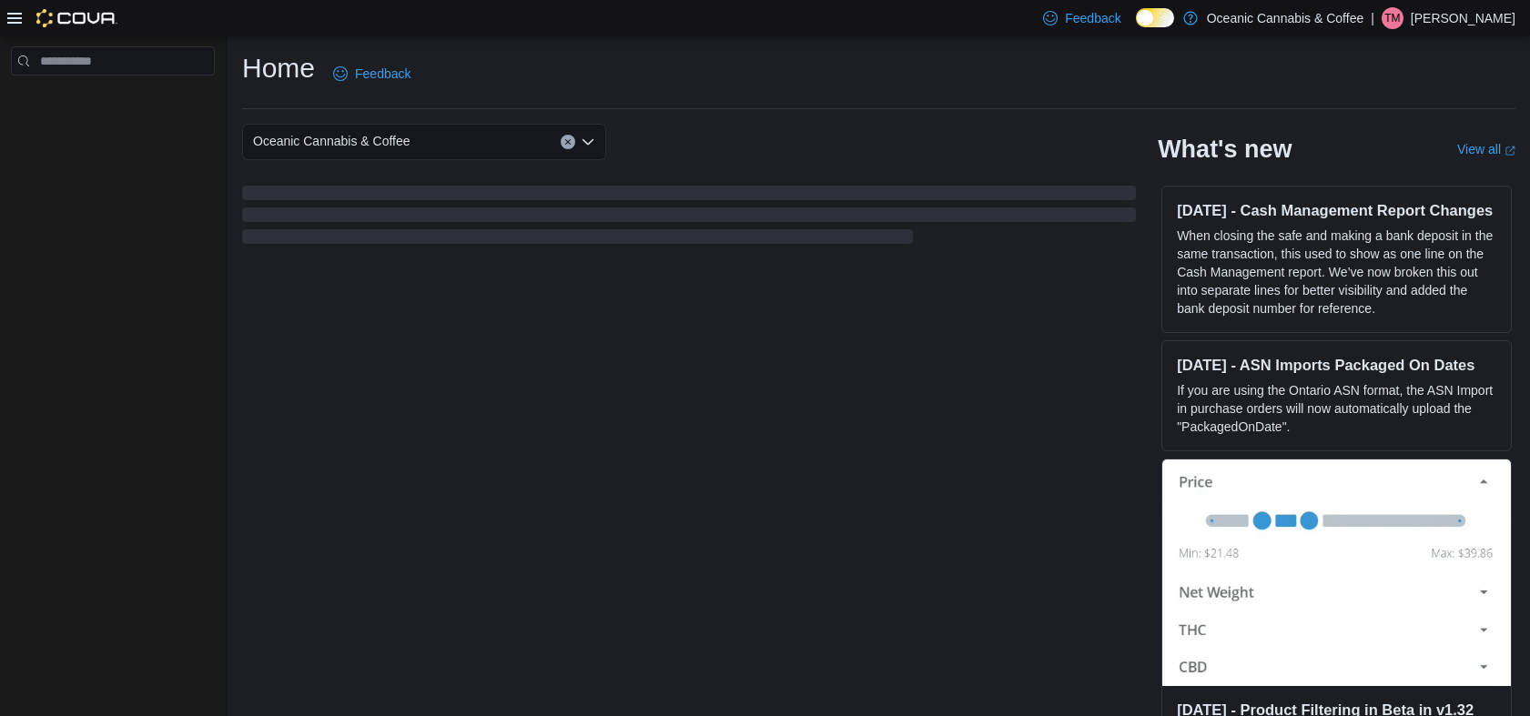 The height and width of the screenshot is (716, 1530). Describe the element at coordinates (331, 141) in the screenshot. I see `span: Oceanic Cannabis & Coffee` at that location.